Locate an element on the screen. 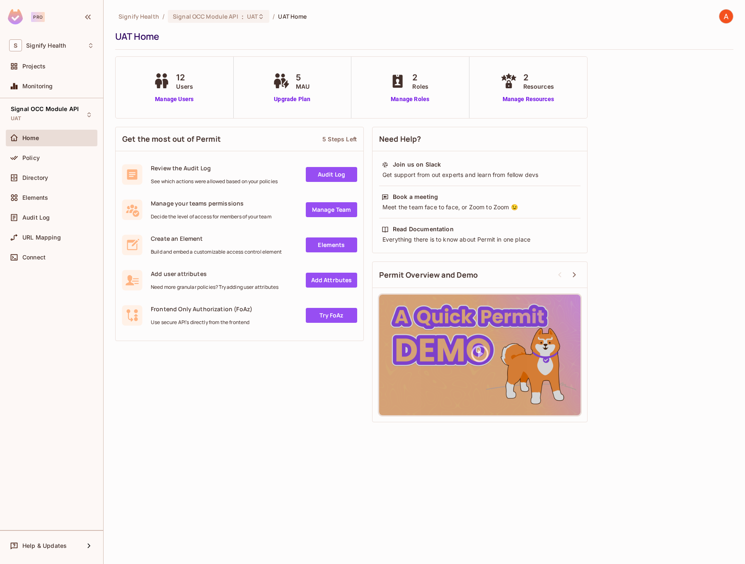 The width and height of the screenshot is (745, 564). a: Try FoAz is located at coordinates (331, 315).